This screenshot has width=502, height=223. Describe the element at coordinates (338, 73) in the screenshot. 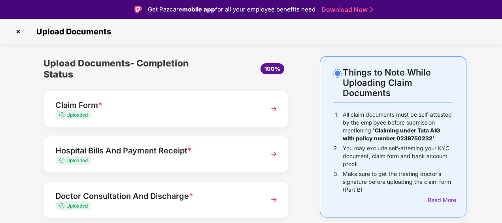

I see `img: svg+xml;base64,PHN2ZyB4bWxucz0iaHR0cDovL3d3dy53My5vcmcvMjAwMC9zdmciIHdpZHRoPSIyNC4wOTMiIGhlaWdodD...` at that location.